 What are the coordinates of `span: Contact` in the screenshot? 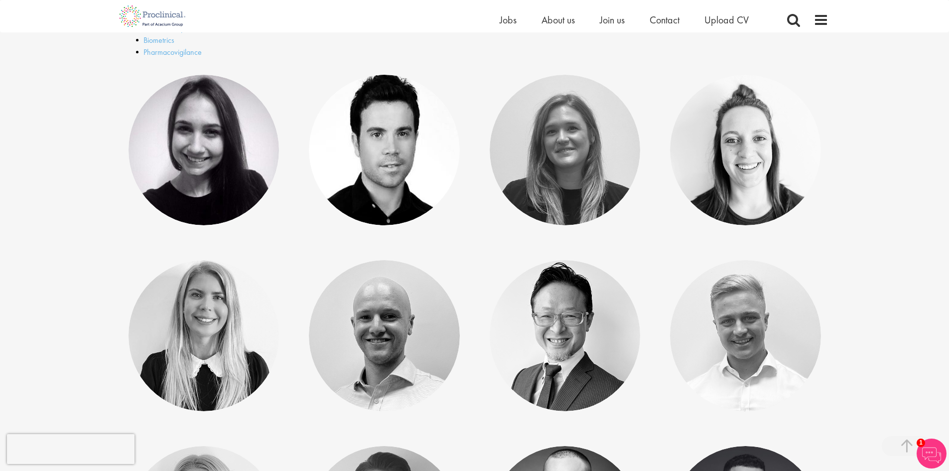 It's located at (664, 20).